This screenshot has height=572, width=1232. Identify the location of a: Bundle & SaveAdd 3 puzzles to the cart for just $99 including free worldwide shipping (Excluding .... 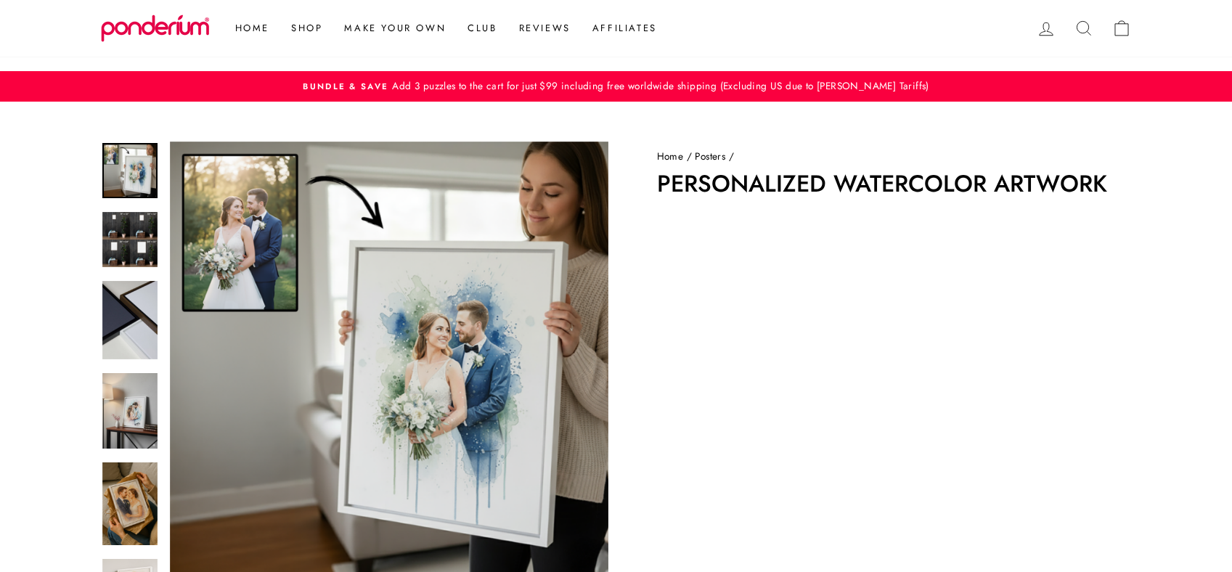
(616, 86).